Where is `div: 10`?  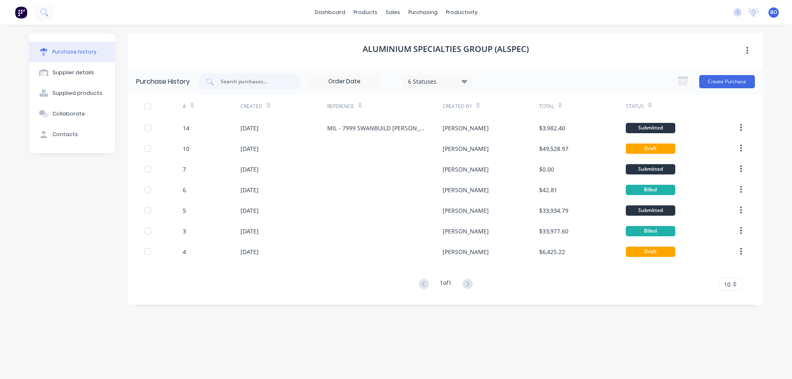 div: 10 is located at coordinates (186, 148).